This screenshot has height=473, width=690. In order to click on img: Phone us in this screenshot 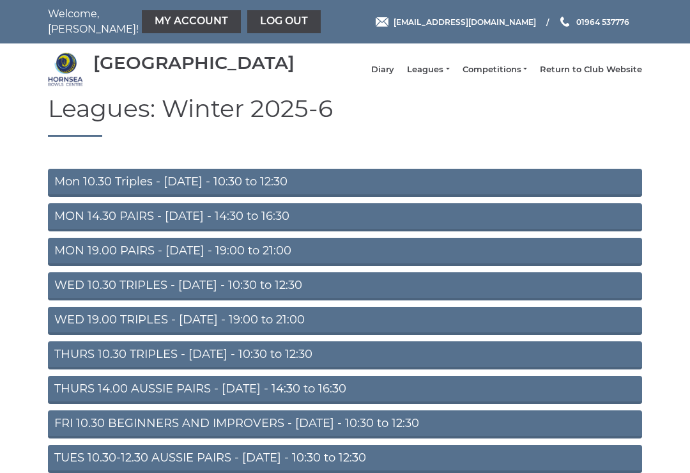, I will do `click(565, 22)`.